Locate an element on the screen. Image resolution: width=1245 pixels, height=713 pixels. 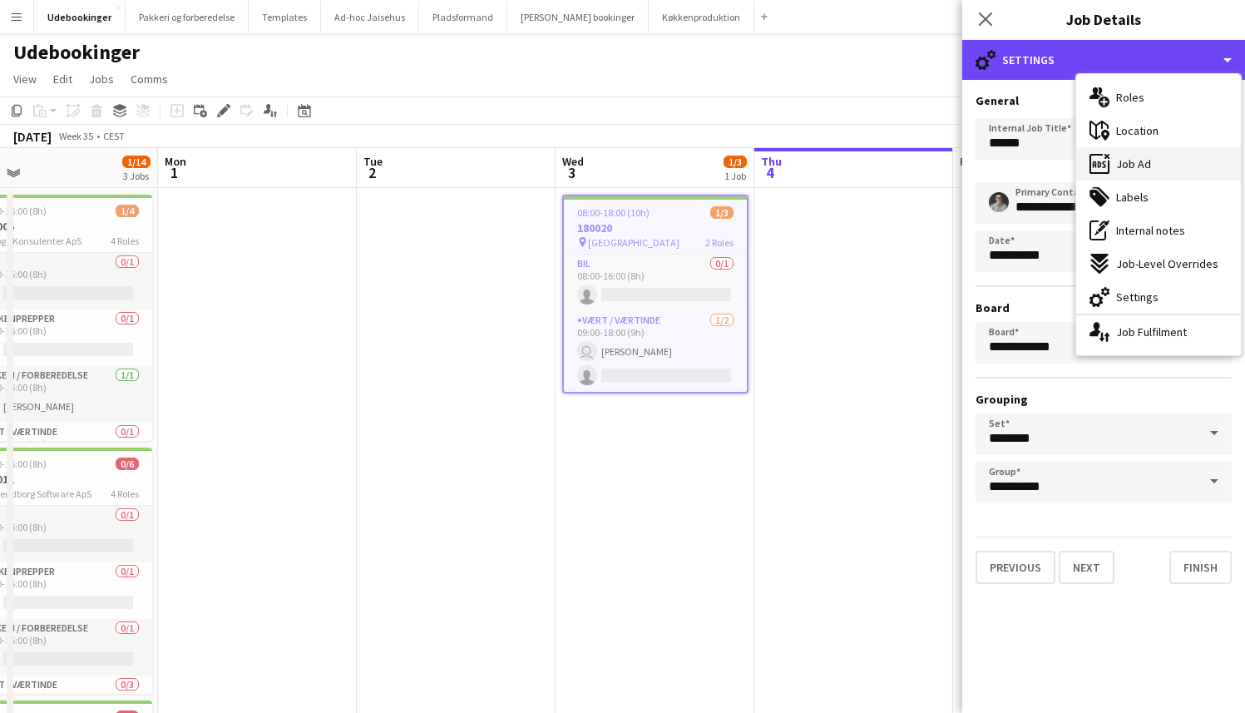
a: Edit is located at coordinates (62, 79).